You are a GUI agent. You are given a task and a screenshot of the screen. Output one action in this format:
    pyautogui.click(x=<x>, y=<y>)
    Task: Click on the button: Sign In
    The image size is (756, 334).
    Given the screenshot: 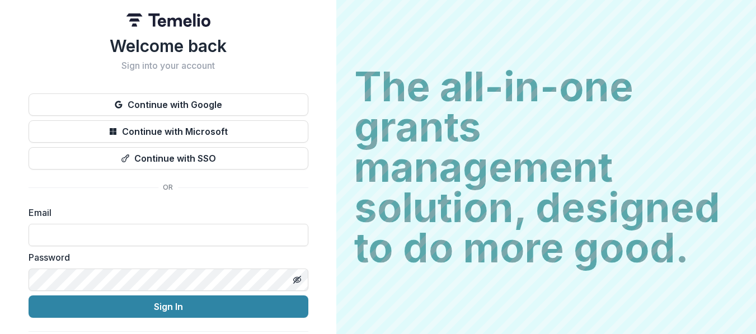 What is the action you would take?
    pyautogui.click(x=168, y=307)
    